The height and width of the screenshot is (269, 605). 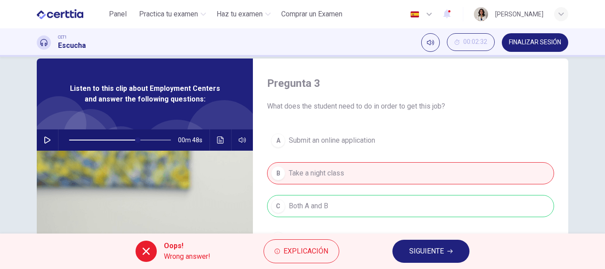 I want to click on button: Comprar un Examen, so click(x=312, y=14).